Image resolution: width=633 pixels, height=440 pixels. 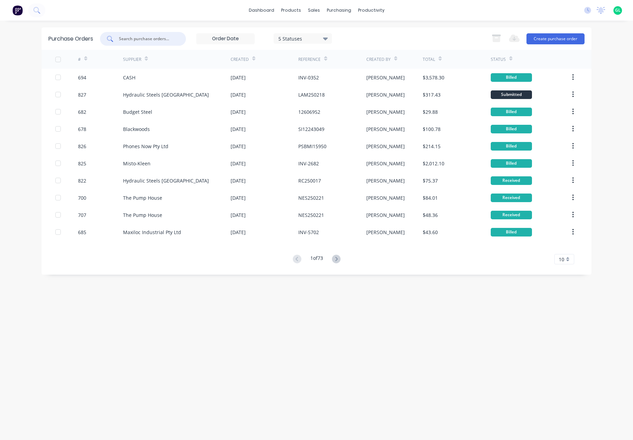 What do you see at coordinates (433, 77) in the screenshot?
I see `div: $3,578.30` at bounding box center [433, 77].